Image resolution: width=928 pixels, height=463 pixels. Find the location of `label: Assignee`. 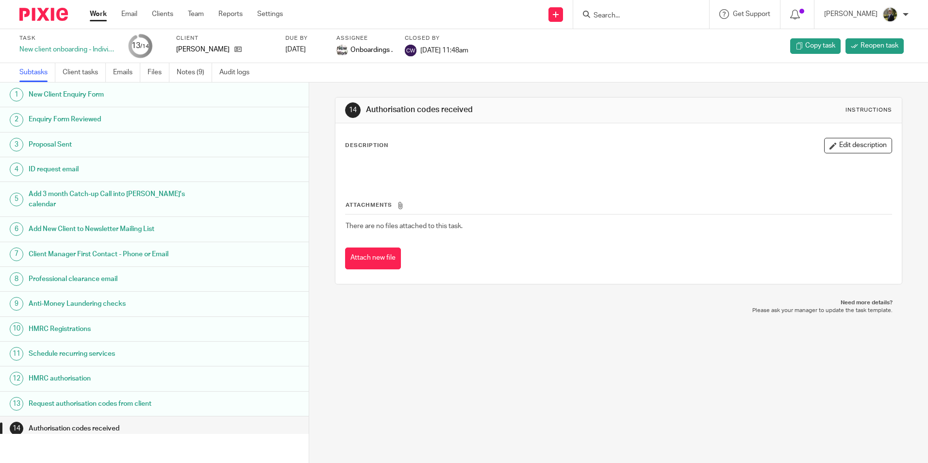

label: Assignee is located at coordinates (364, 38).